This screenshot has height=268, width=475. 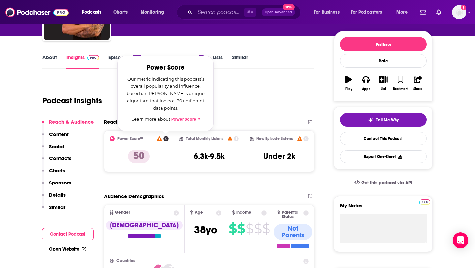 What do you see at coordinates (91, 12) in the screenshot?
I see `span: Podcasts` at bounding box center [91, 12].